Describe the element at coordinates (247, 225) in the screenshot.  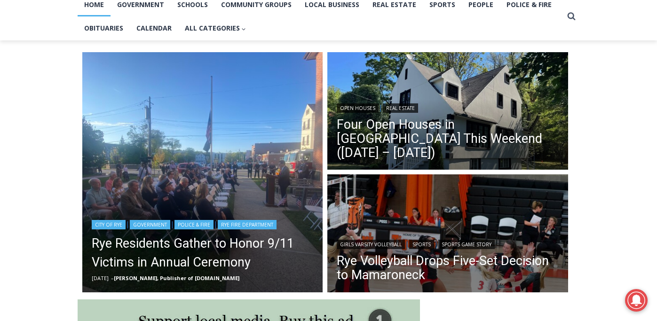
I see `a: Rye Fire Department` at that location.